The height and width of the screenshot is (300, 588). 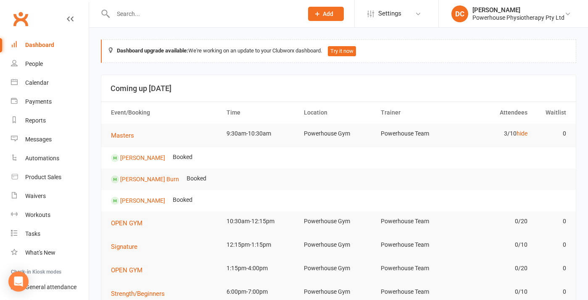 What do you see at coordinates (261, 245) in the screenshot?
I see `td: 12:15pm-1:15pm` at bounding box center [261, 245].